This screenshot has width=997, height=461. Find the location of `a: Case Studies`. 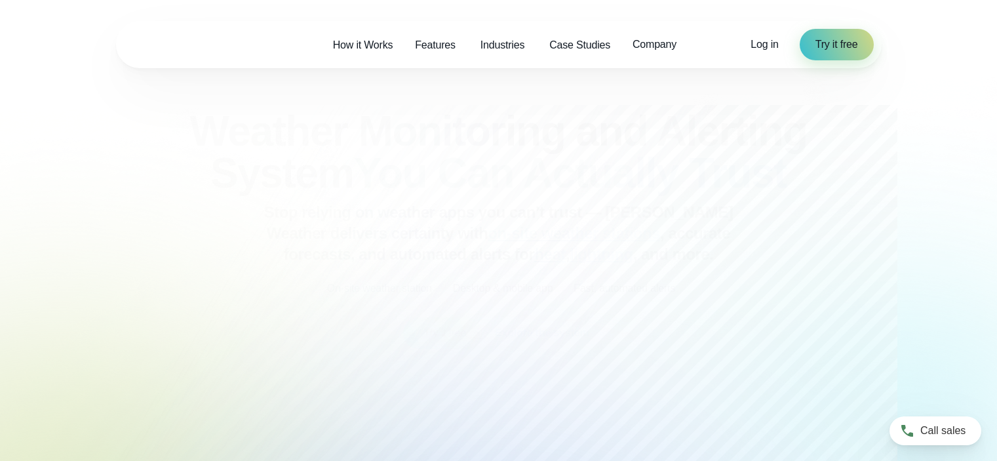

a: Case Studies is located at coordinates (580, 45).